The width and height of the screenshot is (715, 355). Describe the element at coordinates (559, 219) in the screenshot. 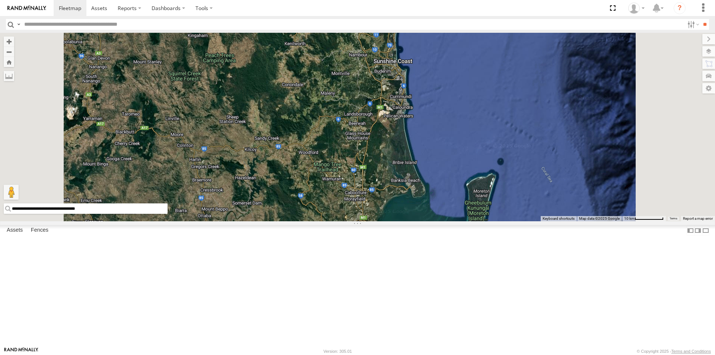

I see `button: Keyboard shortcuts` at that location.